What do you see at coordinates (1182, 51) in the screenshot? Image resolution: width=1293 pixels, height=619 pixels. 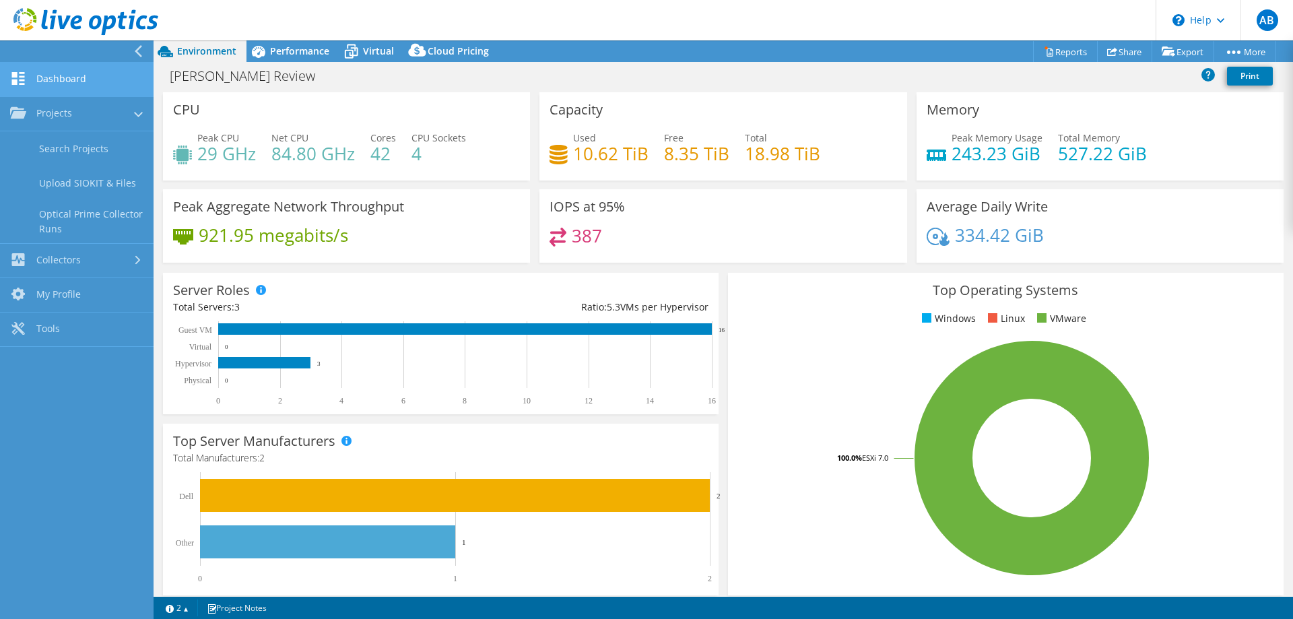 I see `a: Export` at bounding box center [1182, 51].